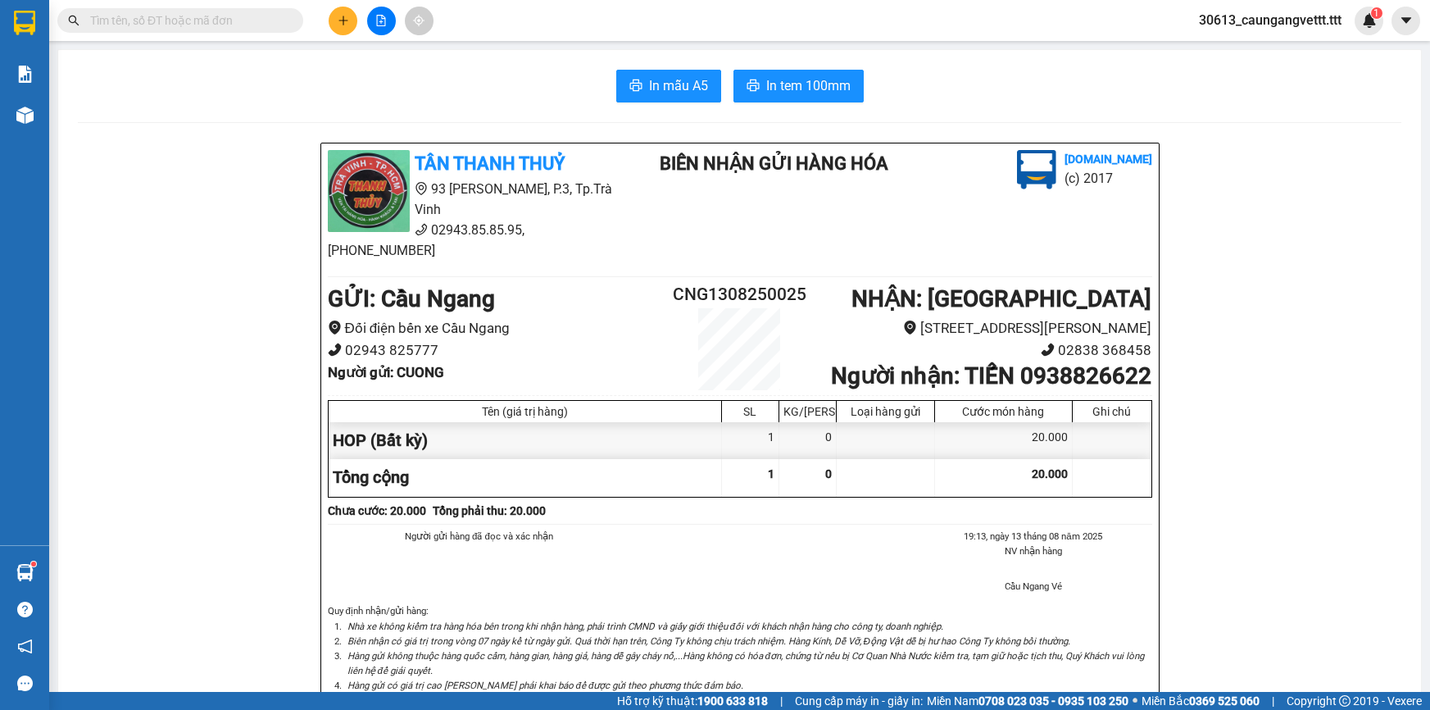  Describe the element at coordinates (709, 641) in the screenshot. I see `i: Biên nhận có giá trị trong vòng 07 ngày kể từ ngày gửi. Quá thời hạn trên, Công Ty không chịu trá...` at that location.